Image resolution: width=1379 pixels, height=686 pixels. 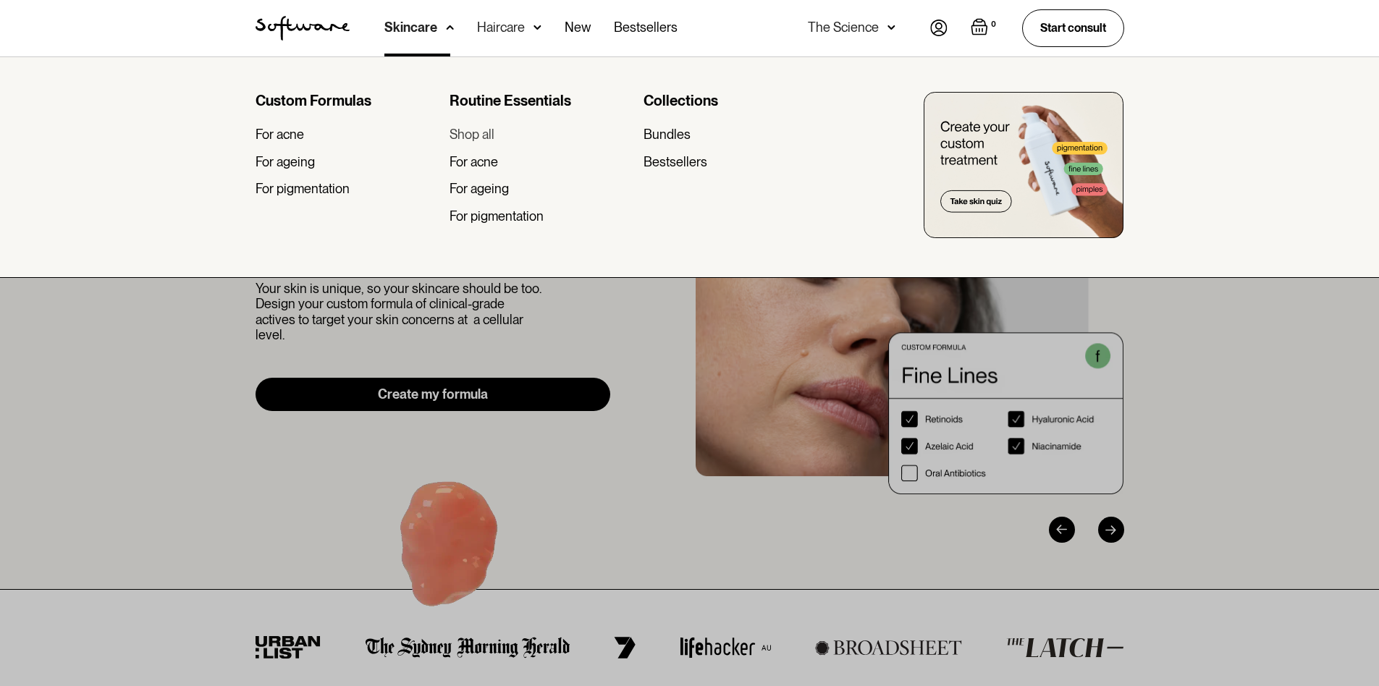 I want to click on div: Custom Formulas, so click(x=347, y=101).